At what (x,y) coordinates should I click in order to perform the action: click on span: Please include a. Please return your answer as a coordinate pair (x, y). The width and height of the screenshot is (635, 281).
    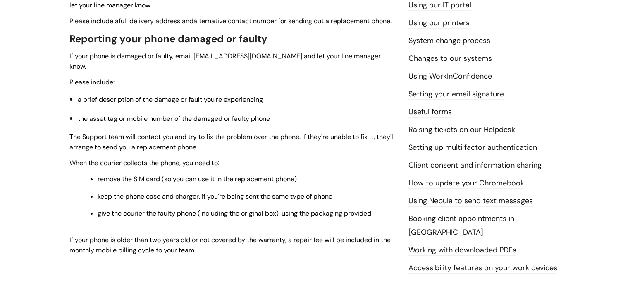
    Looking at the image, I should click on (94, 21).